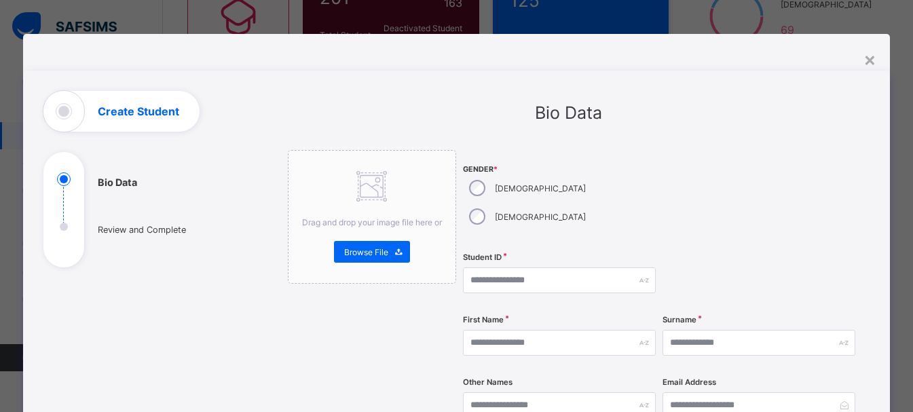  Describe the element at coordinates (372, 222) in the screenshot. I see `span: Drag and drop your image file here or` at that location.